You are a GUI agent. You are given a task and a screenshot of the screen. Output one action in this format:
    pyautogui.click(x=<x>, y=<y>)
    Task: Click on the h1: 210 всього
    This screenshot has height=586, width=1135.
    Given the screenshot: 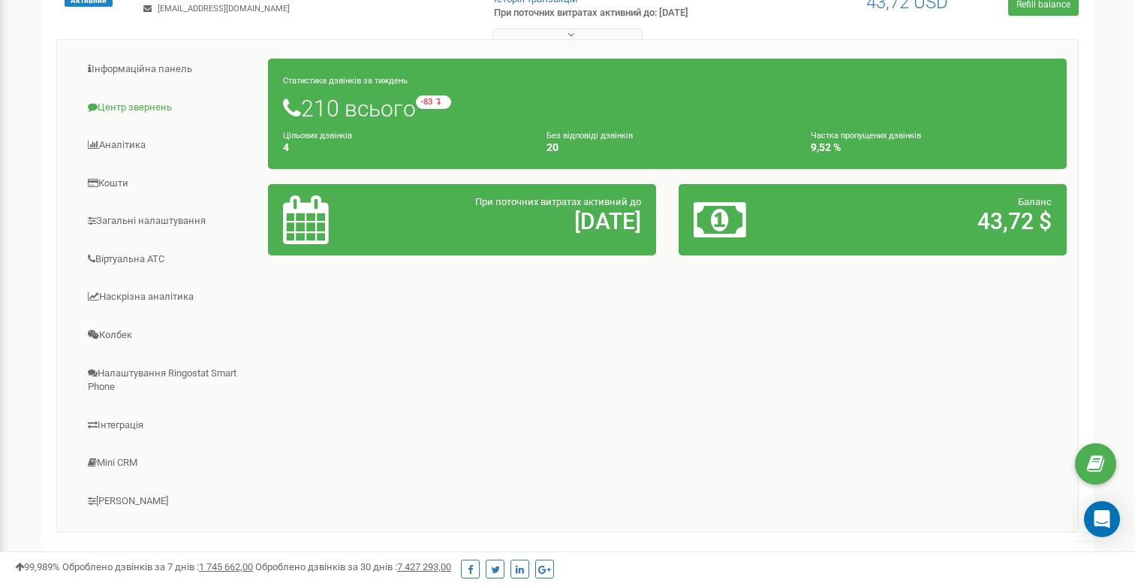 What is the action you would take?
    pyautogui.click(x=668, y=108)
    